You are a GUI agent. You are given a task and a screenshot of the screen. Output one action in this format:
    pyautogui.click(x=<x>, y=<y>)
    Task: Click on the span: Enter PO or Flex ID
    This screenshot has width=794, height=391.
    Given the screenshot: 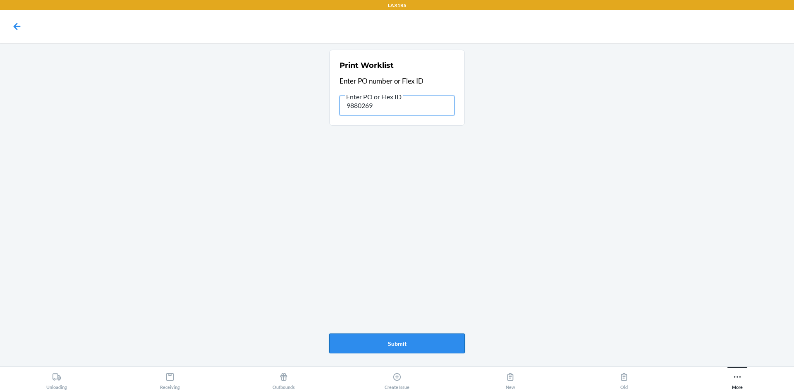 What is the action you would take?
    pyautogui.click(x=374, y=97)
    